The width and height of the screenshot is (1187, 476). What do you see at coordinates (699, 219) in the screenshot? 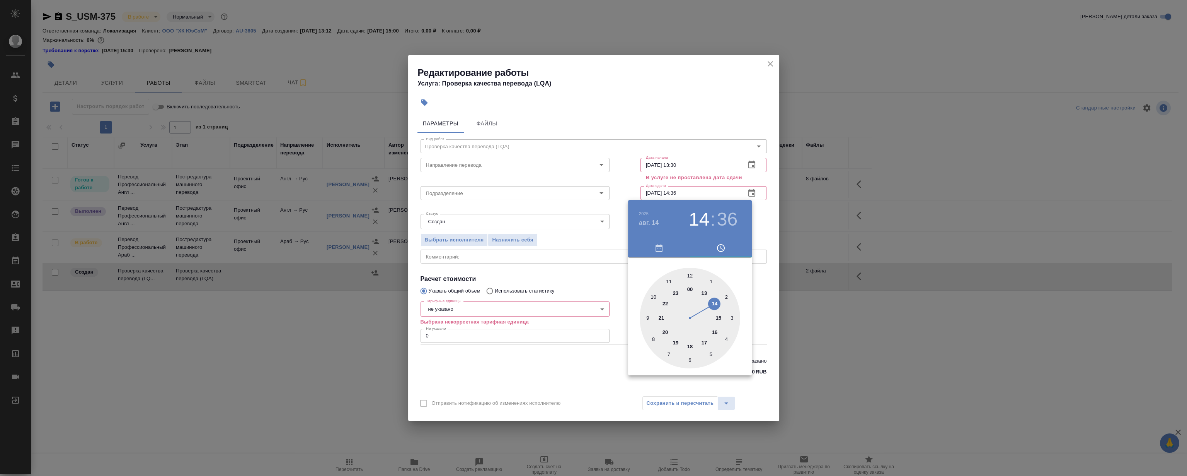
I see `button: 14` at bounding box center [699, 219].